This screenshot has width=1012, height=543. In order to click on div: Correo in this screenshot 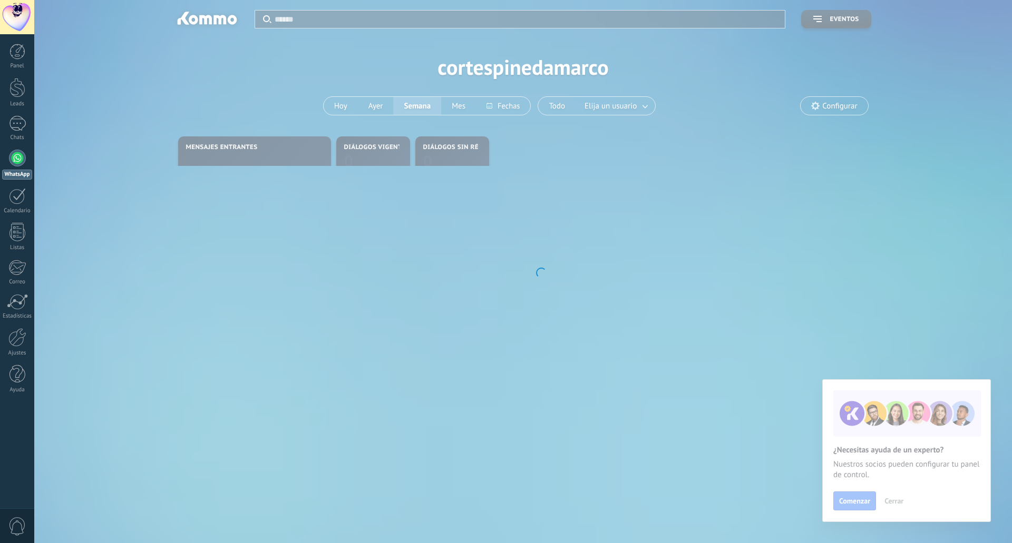, I will do `click(17, 282)`.